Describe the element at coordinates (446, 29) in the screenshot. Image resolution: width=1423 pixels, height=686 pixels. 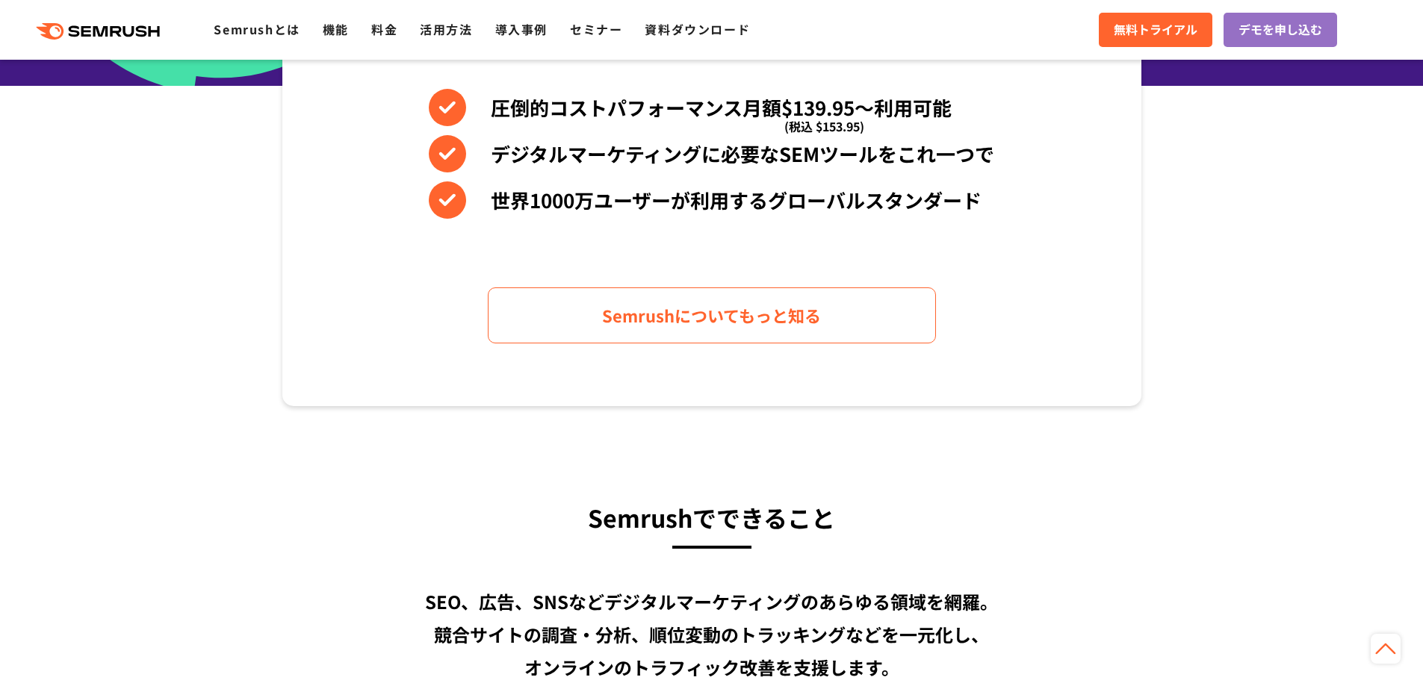
I see `a: 活用方法` at that location.